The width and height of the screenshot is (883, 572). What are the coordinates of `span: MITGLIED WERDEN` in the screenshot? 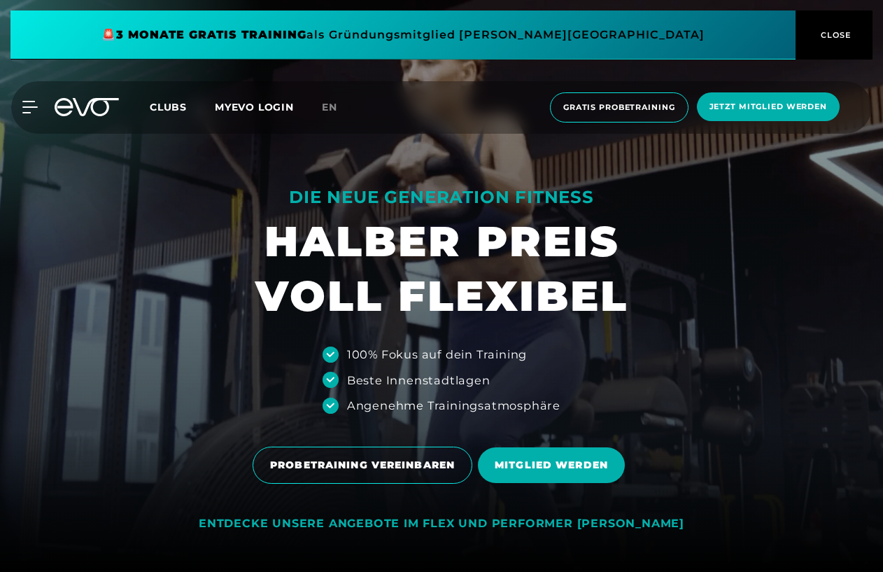 It's located at (551, 464).